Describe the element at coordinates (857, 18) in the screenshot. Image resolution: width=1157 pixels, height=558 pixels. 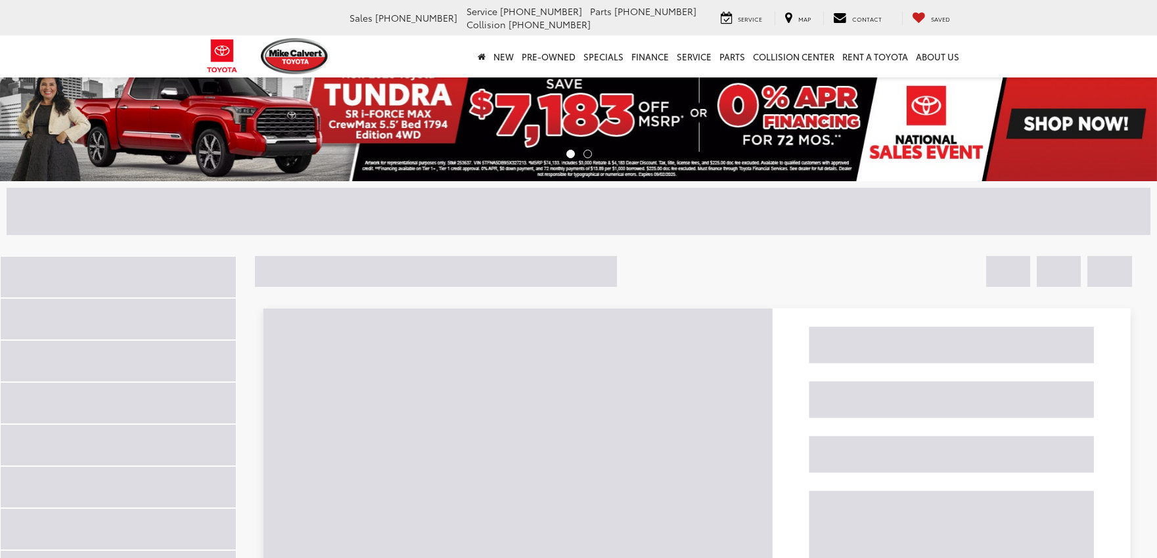
I see `a: Contact` at that location.